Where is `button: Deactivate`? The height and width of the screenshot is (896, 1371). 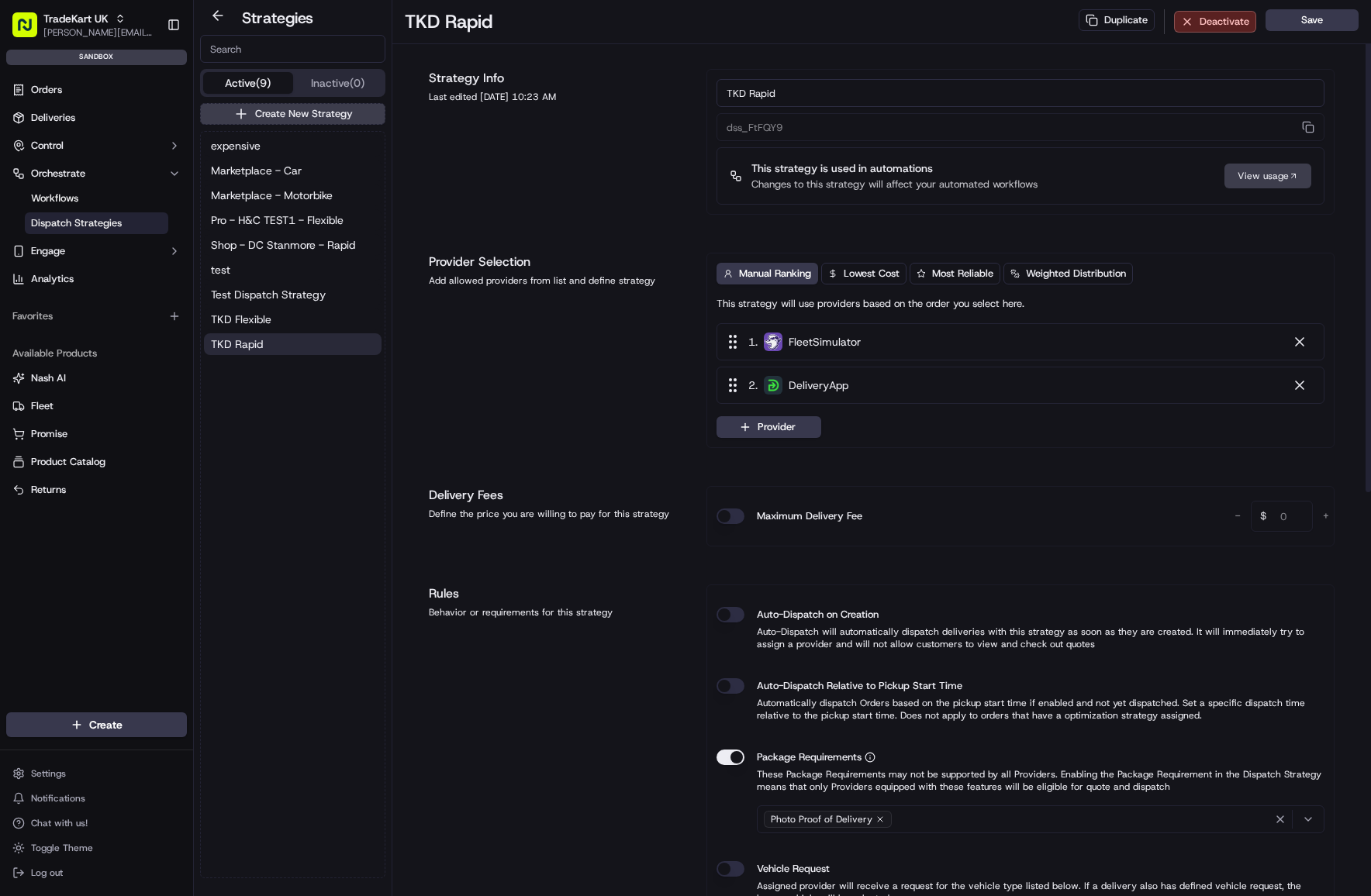 button: Deactivate is located at coordinates (1215, 22).